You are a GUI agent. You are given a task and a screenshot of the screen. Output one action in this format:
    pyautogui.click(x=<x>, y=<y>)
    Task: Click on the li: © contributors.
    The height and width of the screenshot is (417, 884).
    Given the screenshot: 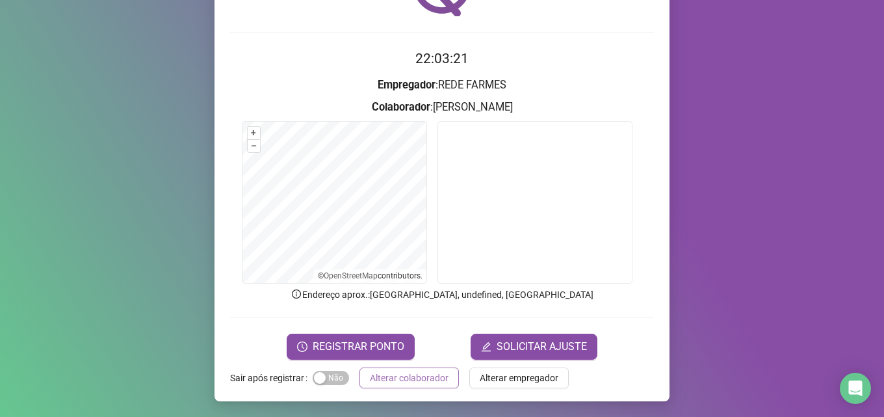 What is the action you would take?
    pyautogui.click(x=370, y=276)
    